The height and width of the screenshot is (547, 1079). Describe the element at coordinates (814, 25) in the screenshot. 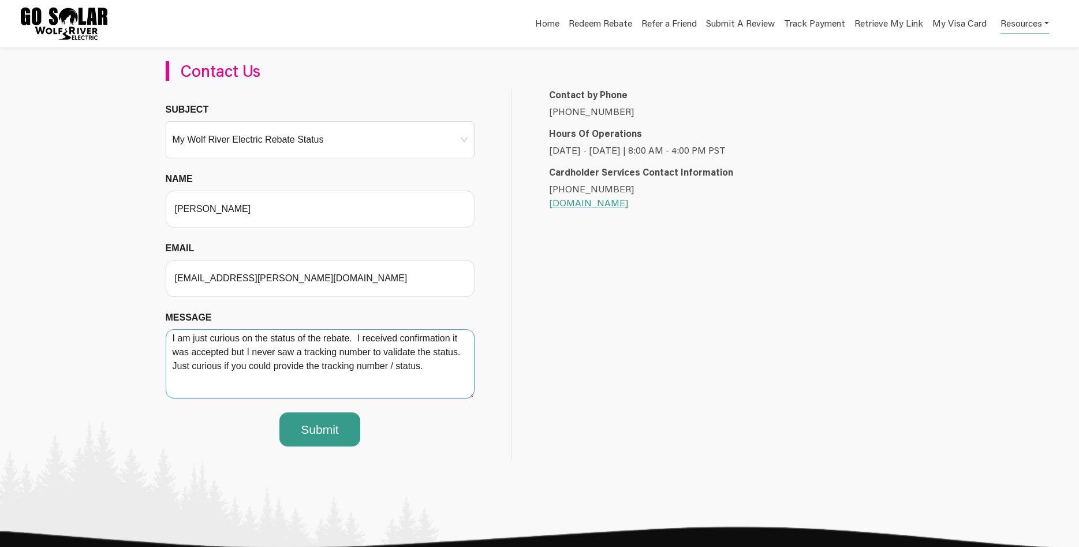

I see `a: Track Payment` at that location.